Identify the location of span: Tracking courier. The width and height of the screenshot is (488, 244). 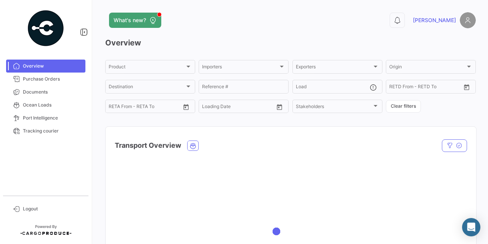
(53, 131).